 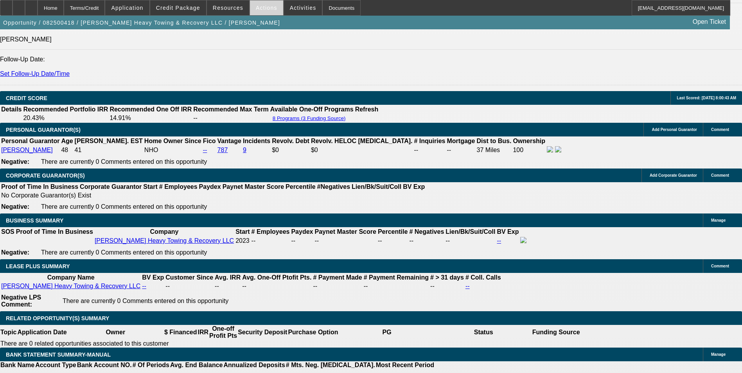 What do you see at coordinates (164, 232) in the screenshot?
I see `b: Company` at bounding box center [164, 232].